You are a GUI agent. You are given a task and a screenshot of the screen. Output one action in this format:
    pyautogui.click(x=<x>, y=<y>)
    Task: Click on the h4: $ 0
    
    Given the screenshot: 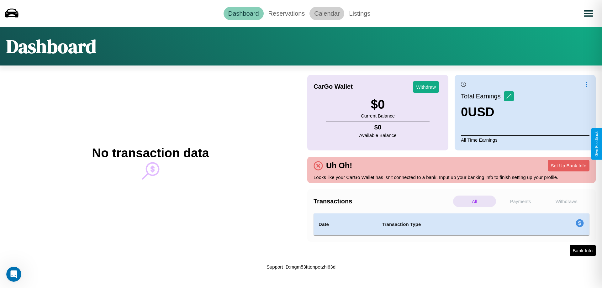 What is the action you would take?
    pyautogui.click(x=378, y=127)
    